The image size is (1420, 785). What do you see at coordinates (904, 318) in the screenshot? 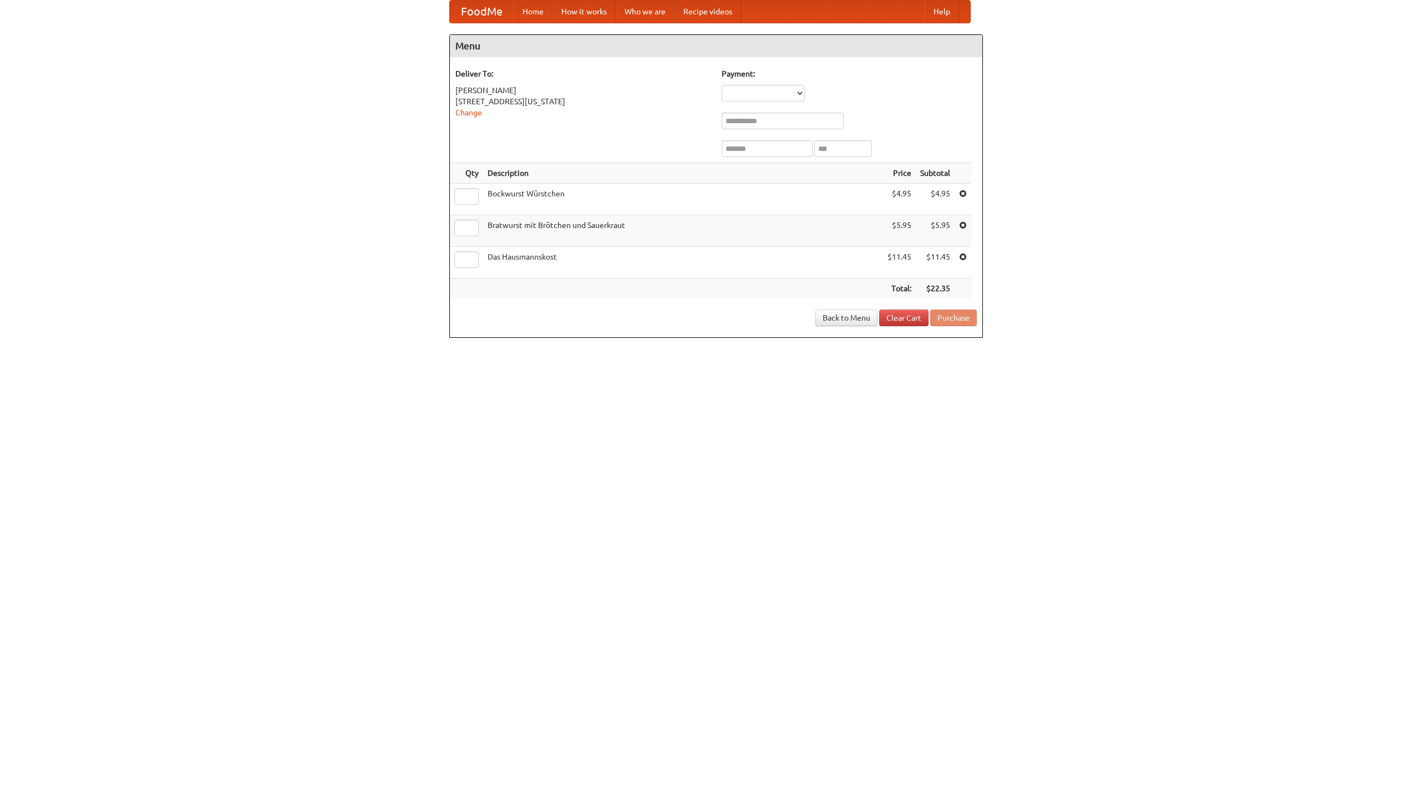
I see `a: Clear Cart` at bounding box center [904, 318].